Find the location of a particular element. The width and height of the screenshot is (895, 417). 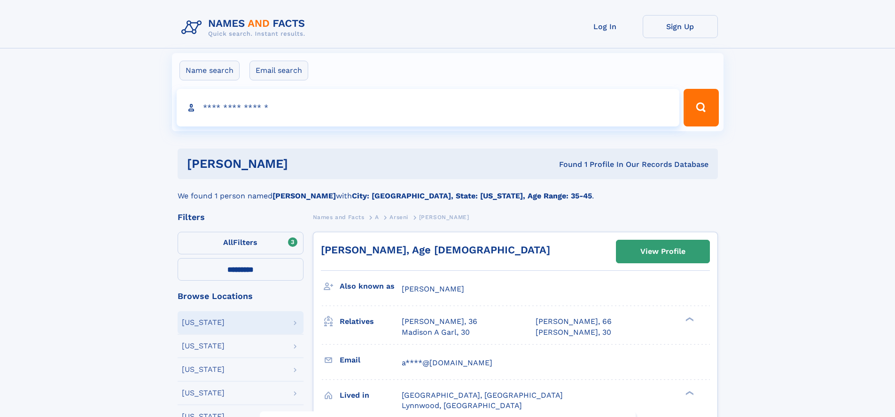

a: Sign Up is located at coordinates (680, 26).